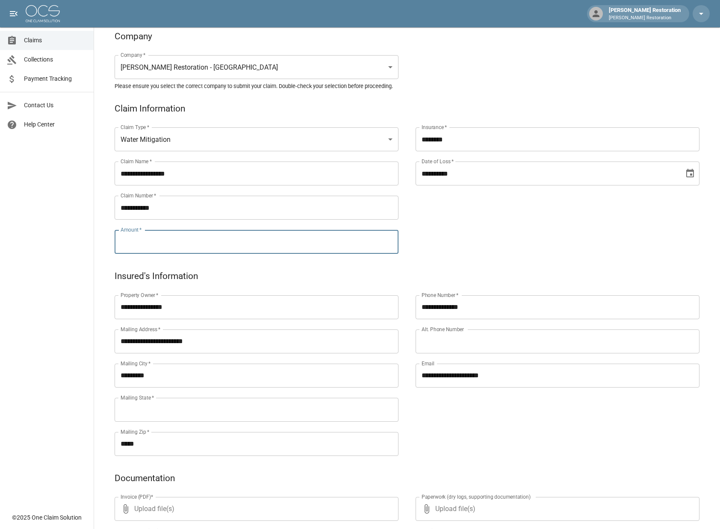 The image size is (720, 529). I want to click on h5: Please ensure you select the correct company to submit your claim. Double-check your selection be..., so click(407, 86).